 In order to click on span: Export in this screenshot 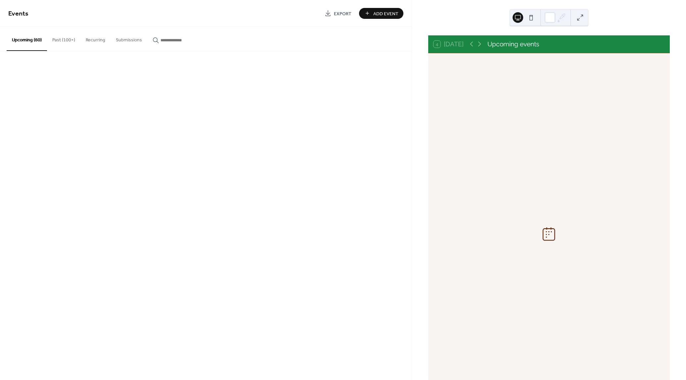, I will do `click(342, 14)`.